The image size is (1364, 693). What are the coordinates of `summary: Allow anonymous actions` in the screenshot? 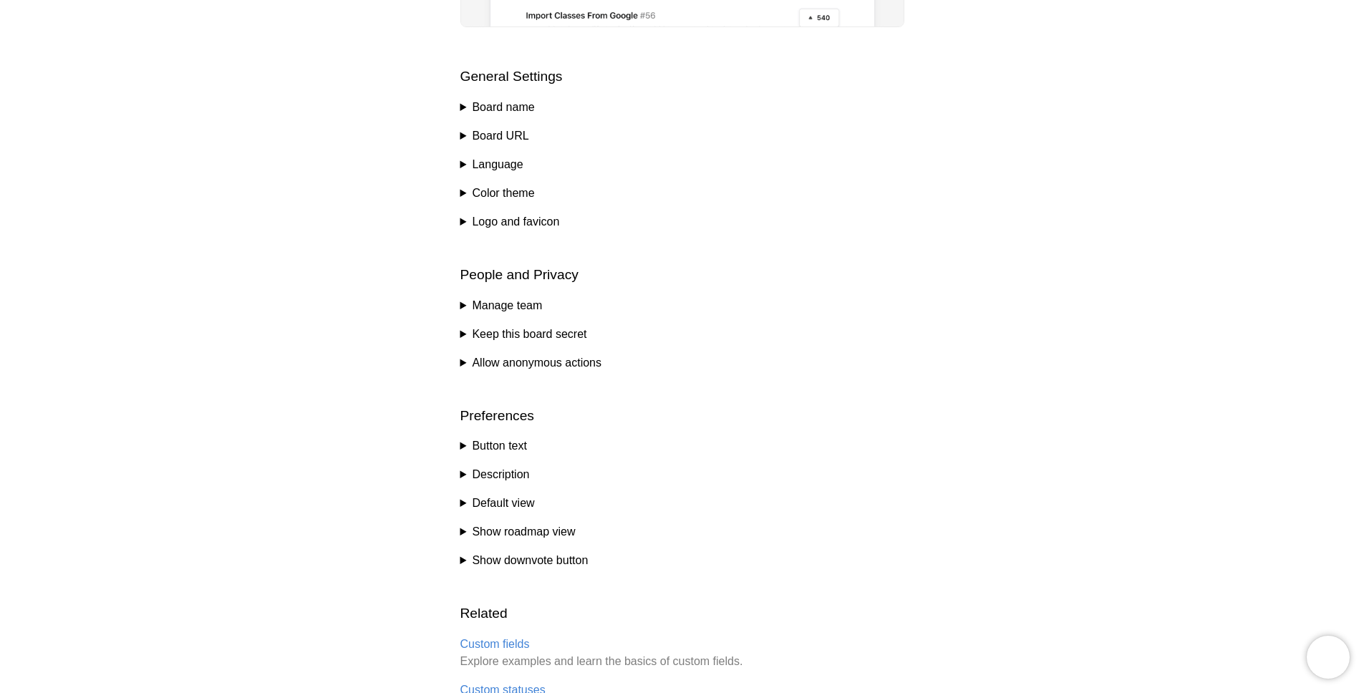 It's located at (682, 363).